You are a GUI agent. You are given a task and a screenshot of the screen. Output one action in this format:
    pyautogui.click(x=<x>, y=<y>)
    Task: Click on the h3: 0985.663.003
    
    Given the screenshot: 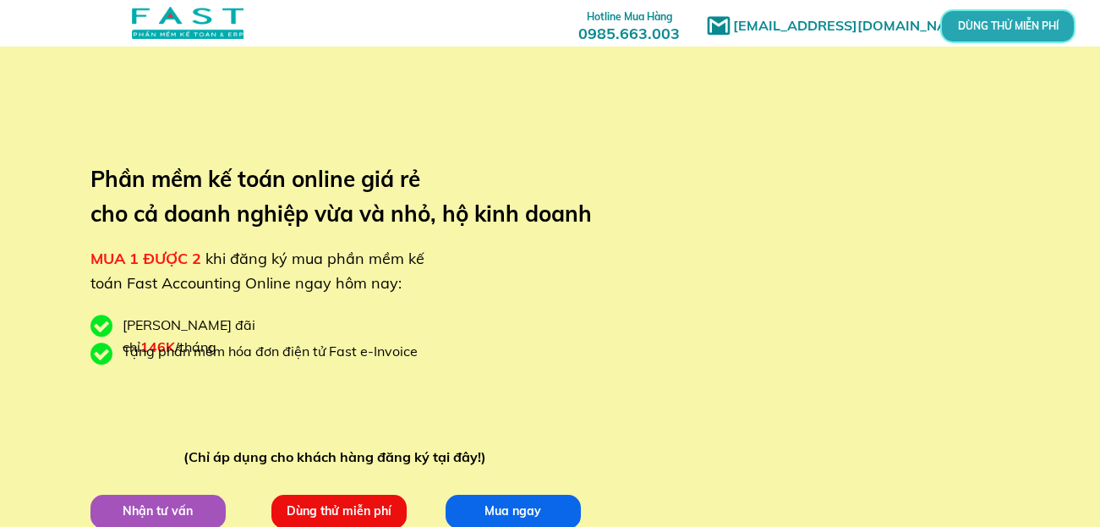 What is the action you would take?
    pyautogui.click(x=629, y=24)
    